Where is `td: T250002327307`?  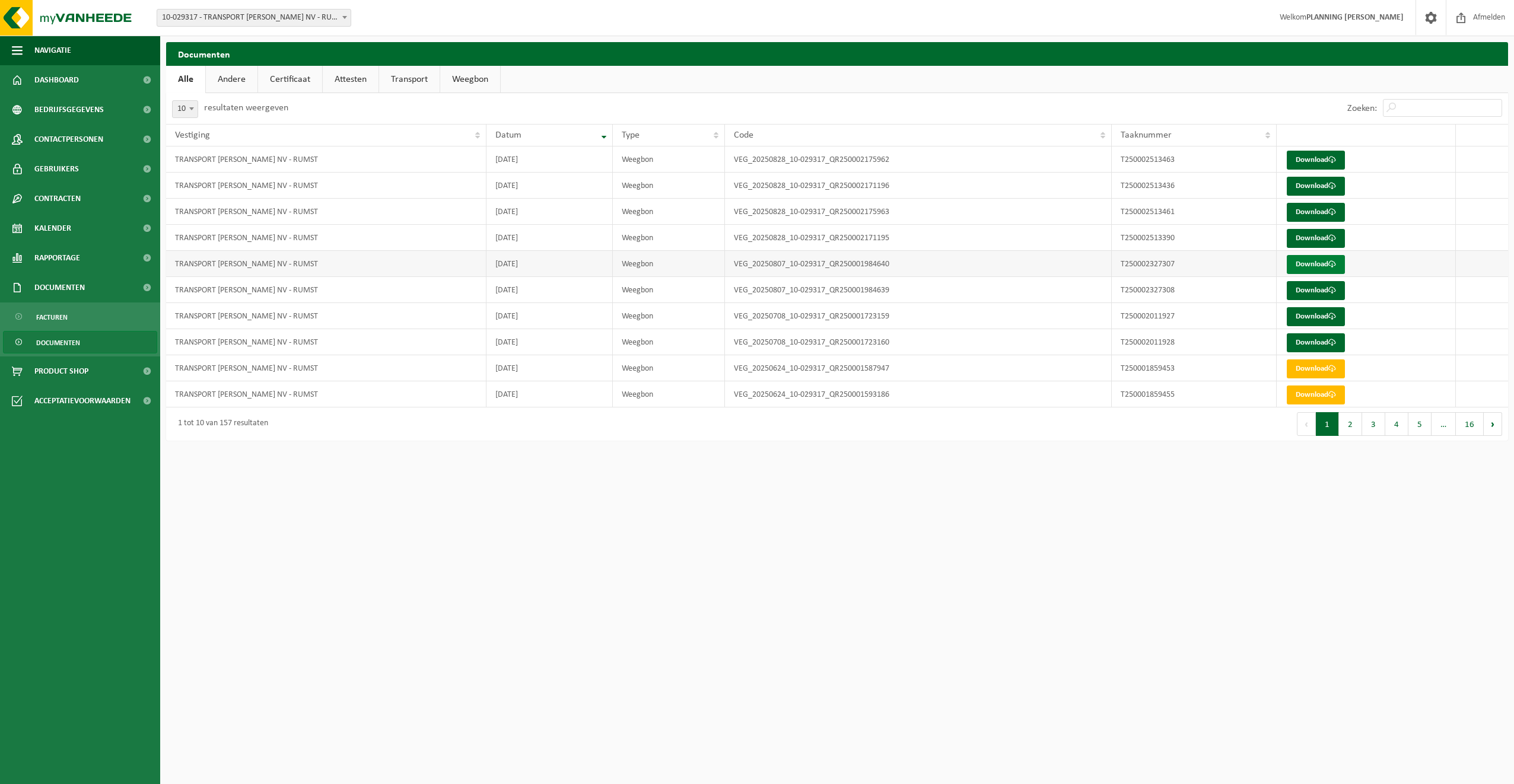
td: T250002327307 is located at coordinates (1194, 264).